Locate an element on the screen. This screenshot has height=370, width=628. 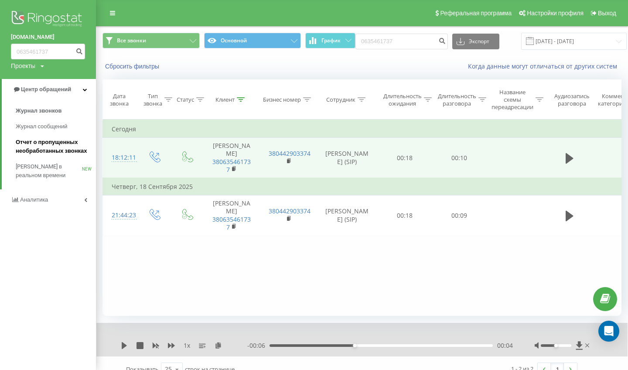
div: Проекты is located at coordinates (23, 66).